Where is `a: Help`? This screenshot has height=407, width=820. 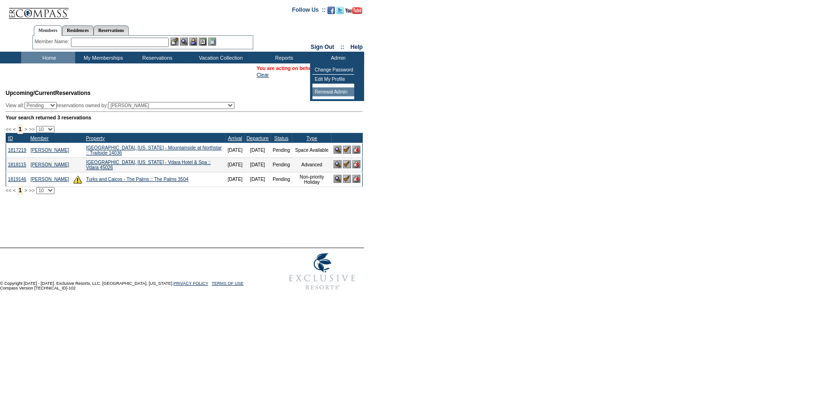
a: Help is located at coordinates (356, 47).